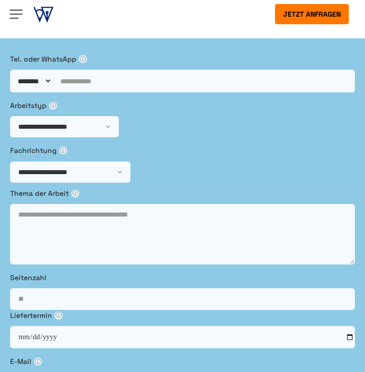 The image size is (365, 372). Describe the element at coordinates (16, 14) in the screenshot. I see `img: Menu open` at that location.